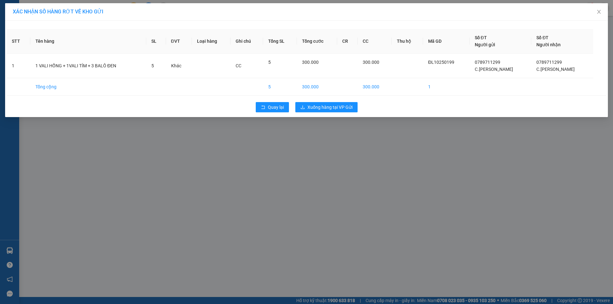 This screenshot has height=304, width=613. What do you see at coordinates (446, 41) in the screenshot?
I see `th: Mã GD` at bounding box center [446, 41].